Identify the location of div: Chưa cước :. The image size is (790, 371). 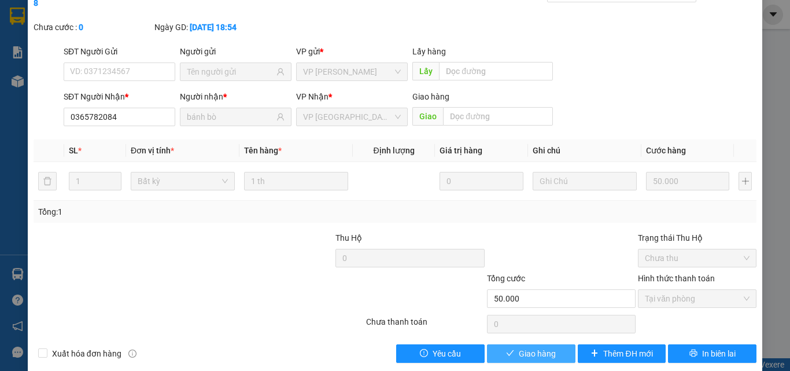
(92, 27).